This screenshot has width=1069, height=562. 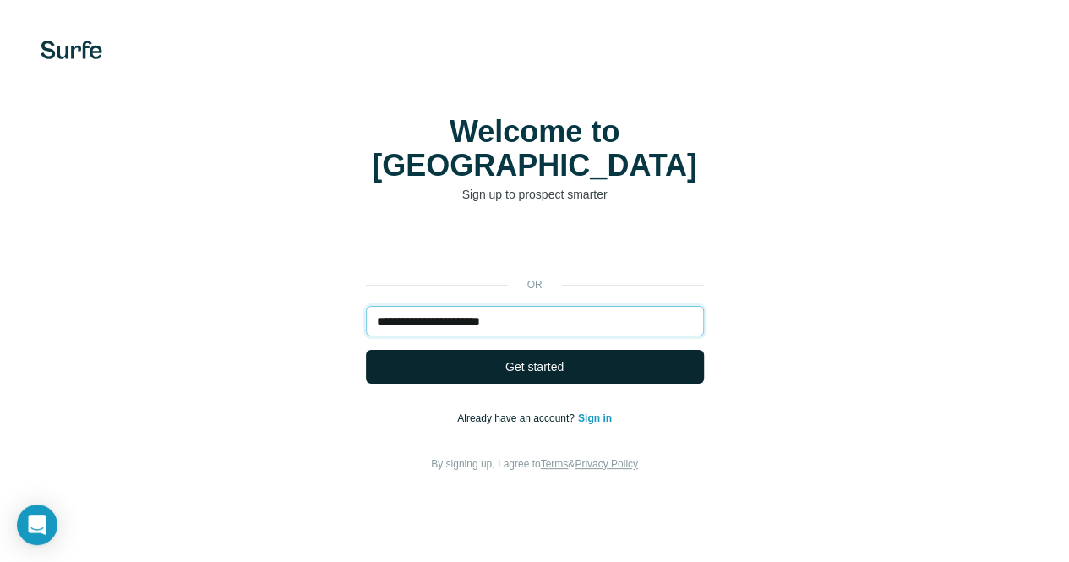 I want to click on div: Open Intercom Messenger, so click(x=37, y=525).